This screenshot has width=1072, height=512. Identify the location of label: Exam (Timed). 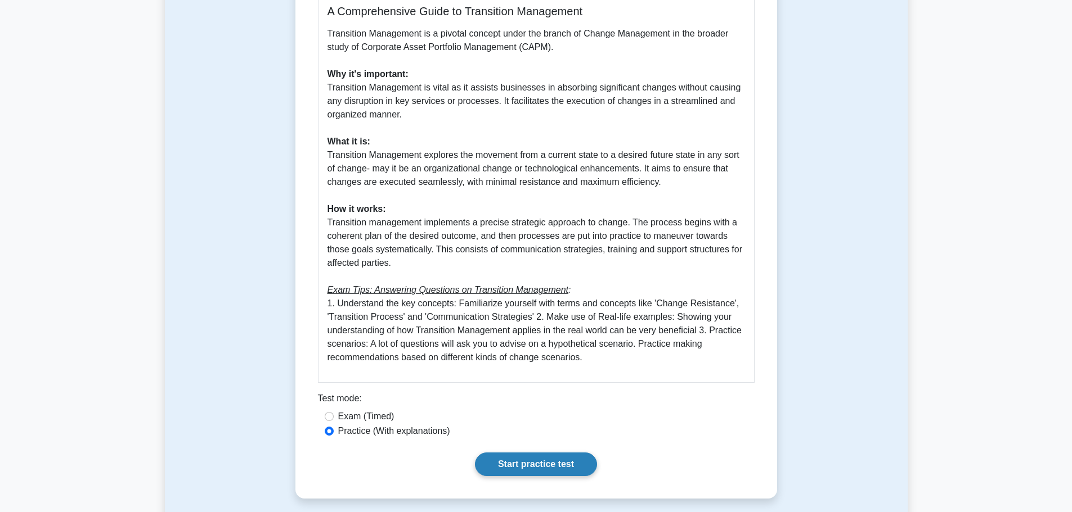
(366, 417).